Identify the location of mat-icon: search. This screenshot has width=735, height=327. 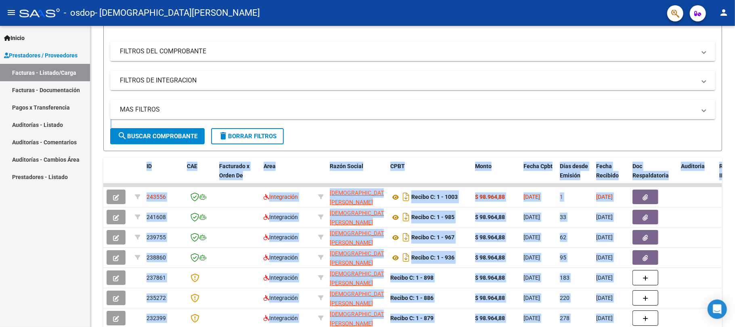
(122, 136).